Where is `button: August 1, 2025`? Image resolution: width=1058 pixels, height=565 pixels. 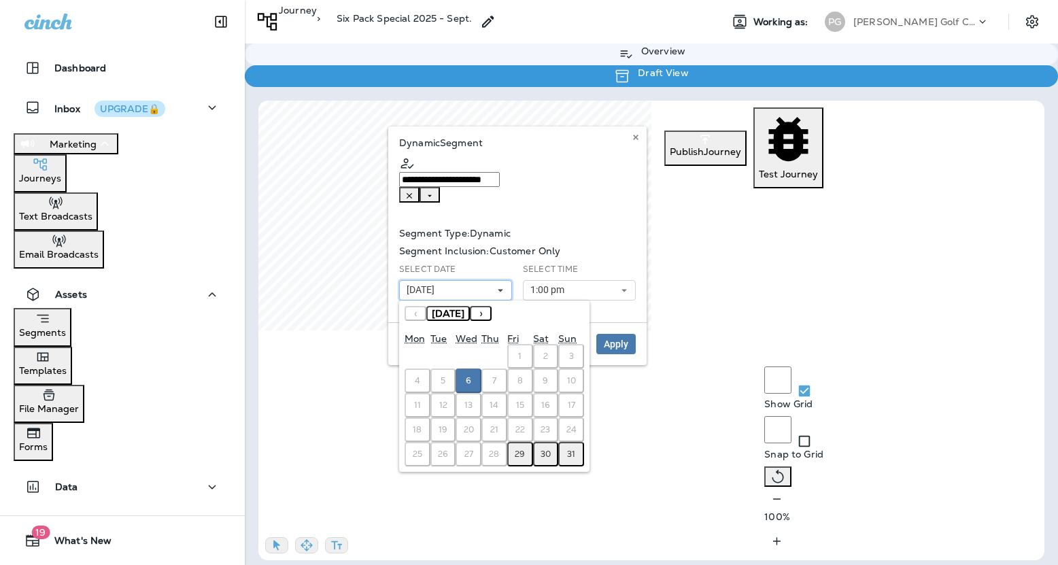 button: August 1, 2025 is located at coordinates (520, 356).